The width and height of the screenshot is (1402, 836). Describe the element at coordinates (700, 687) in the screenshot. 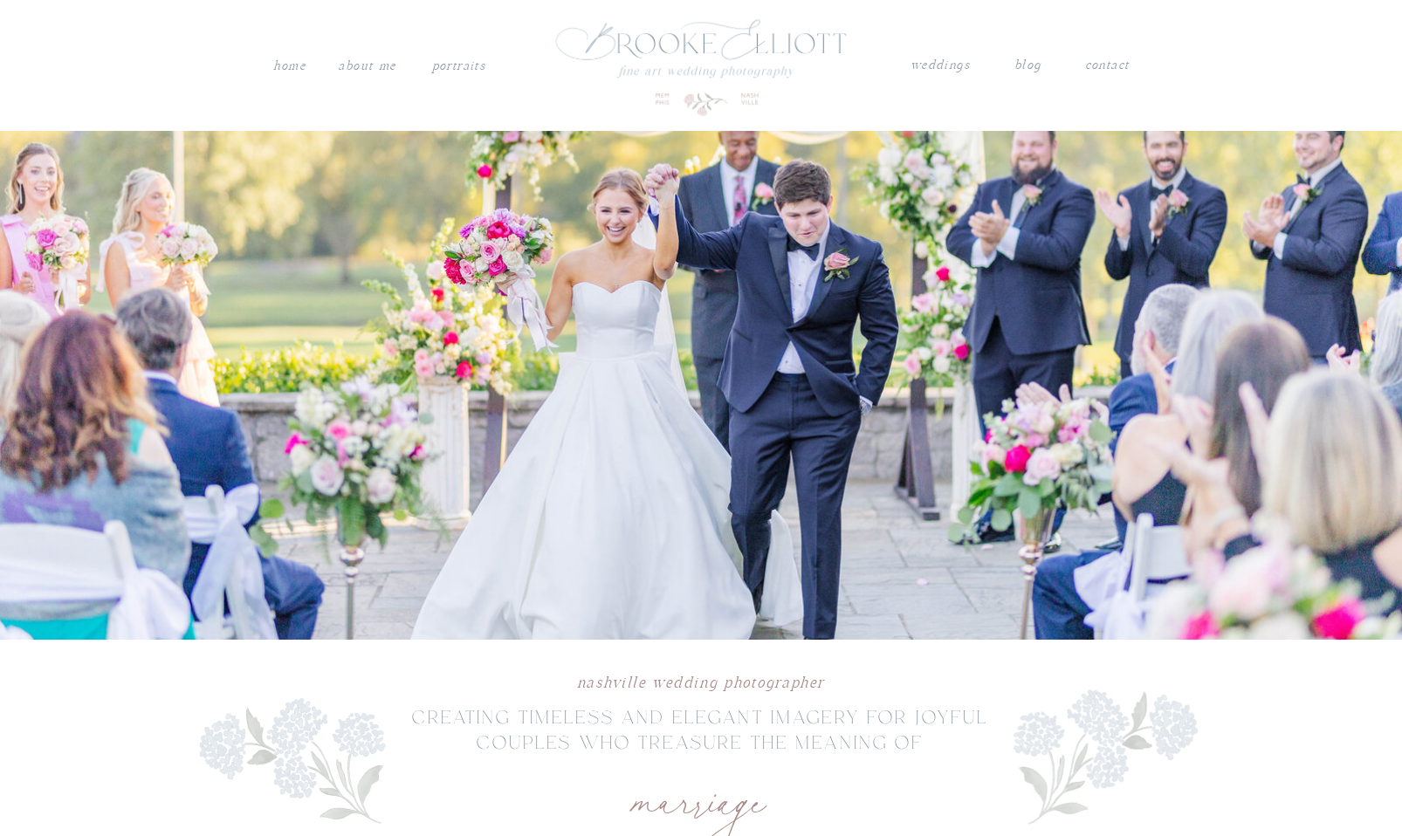

I see `h1: Nashville wedding photographer` at that location.